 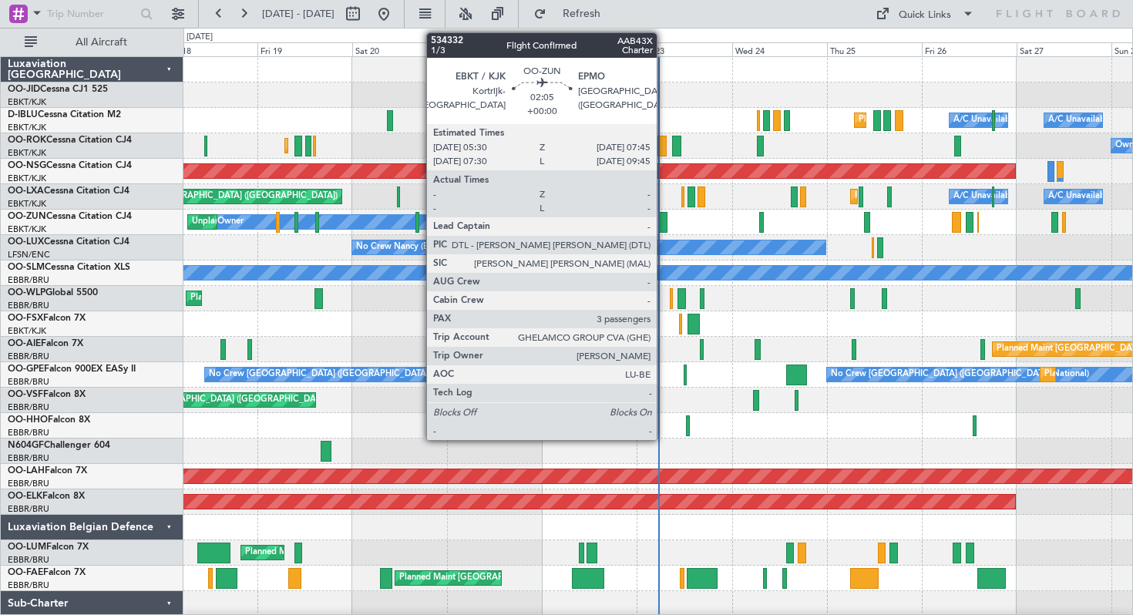 I want to click on span: D-IBLU, so click(x=22, y=115).